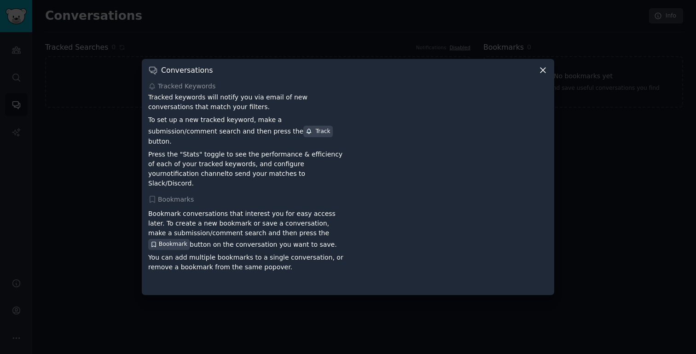  I want to click on span: Bookmark, so click(173, 244).